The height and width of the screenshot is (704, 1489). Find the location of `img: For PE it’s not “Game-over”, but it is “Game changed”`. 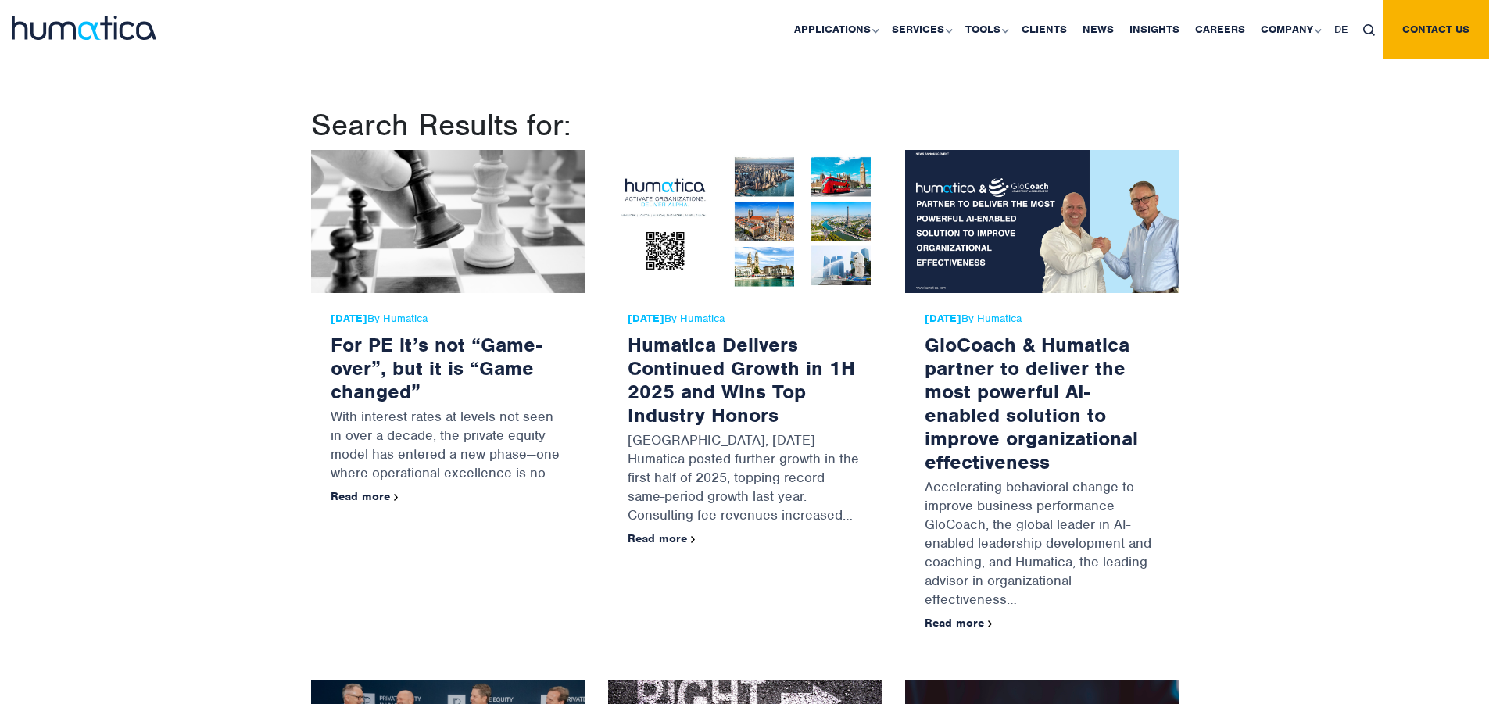

img: For PE it’s not “Game-over”, but it is “Game changed” is located at coordinates (448, 221).